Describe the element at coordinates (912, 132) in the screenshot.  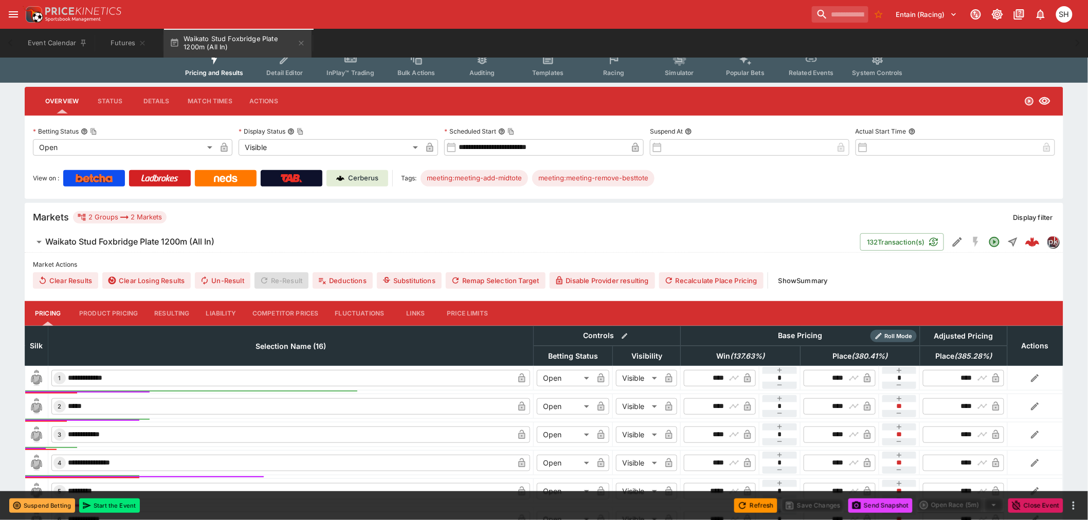
I see `button: Actual Start Time` at that location.